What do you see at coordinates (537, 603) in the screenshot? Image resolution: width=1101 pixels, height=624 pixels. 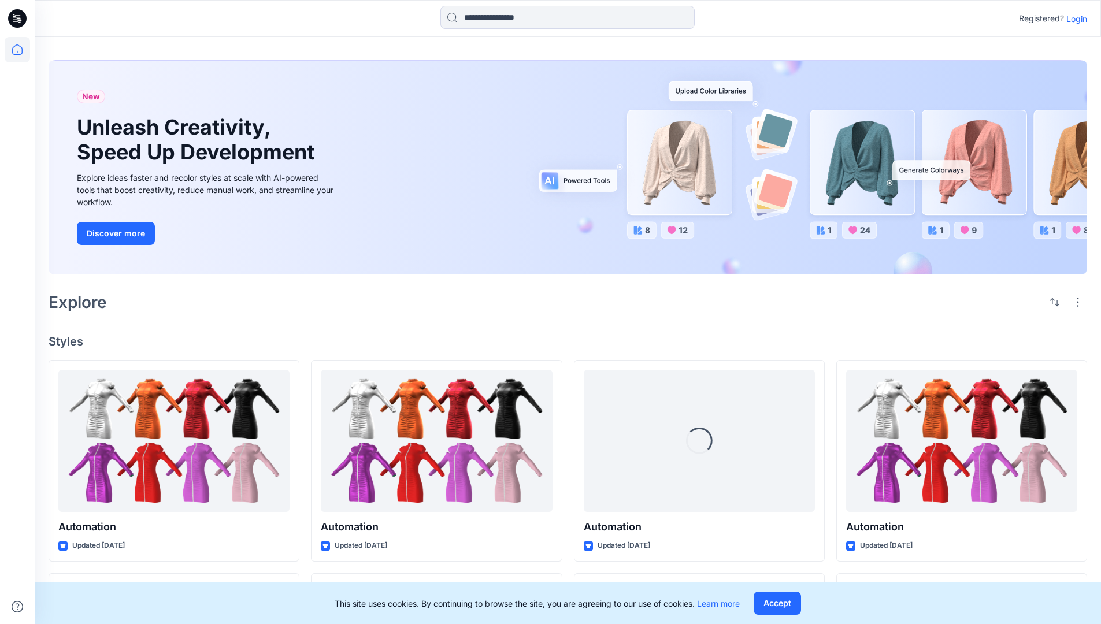 I see `p: This site uses cookies. By continuing to browse the site, you are agreeing to our use of cookies.` at bounding box center [537, 603].